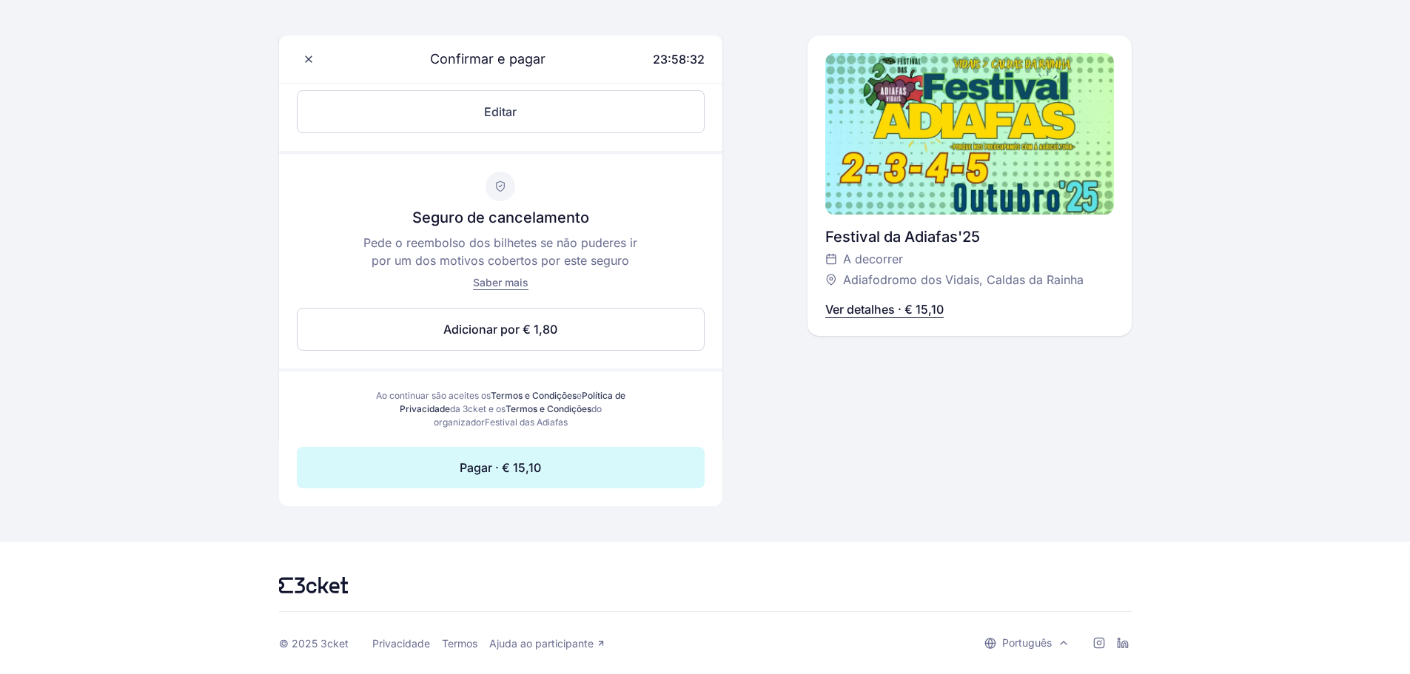 The image size is (1410, 674). What do you see at coordinates (500, 218) in the screenshot?
I see `p: Seguro de cancelamento` at bounding box center [500, 218].